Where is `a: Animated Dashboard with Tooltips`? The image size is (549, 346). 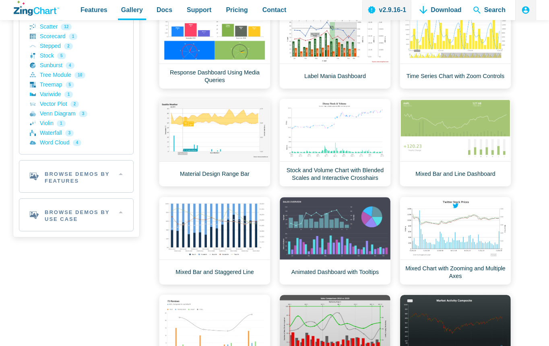
a: Animated Dashboard with Tooltips is located at coordinates (335, 241).